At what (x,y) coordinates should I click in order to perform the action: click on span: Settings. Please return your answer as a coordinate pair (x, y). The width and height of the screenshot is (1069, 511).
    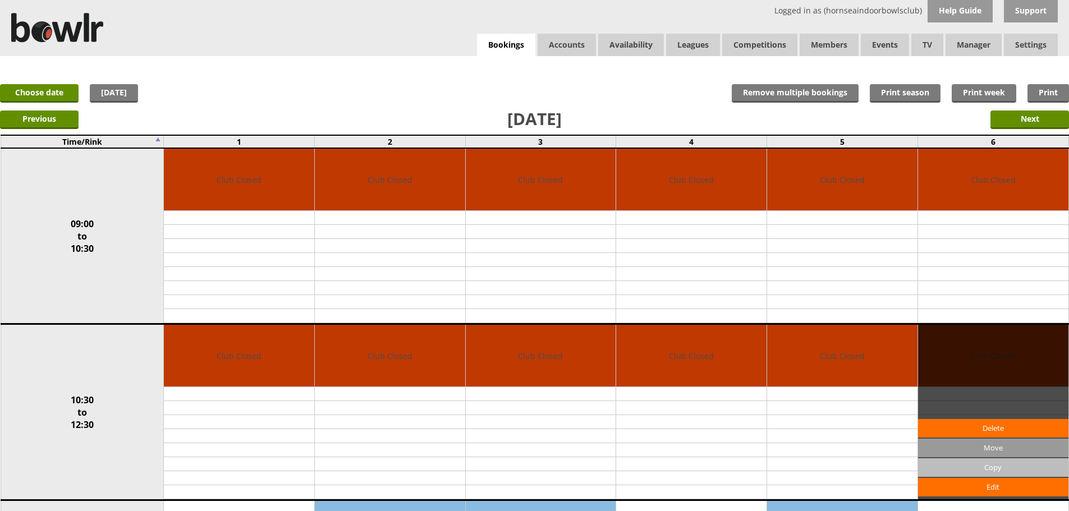
    Looking at the image, I should click on (1031, 45).